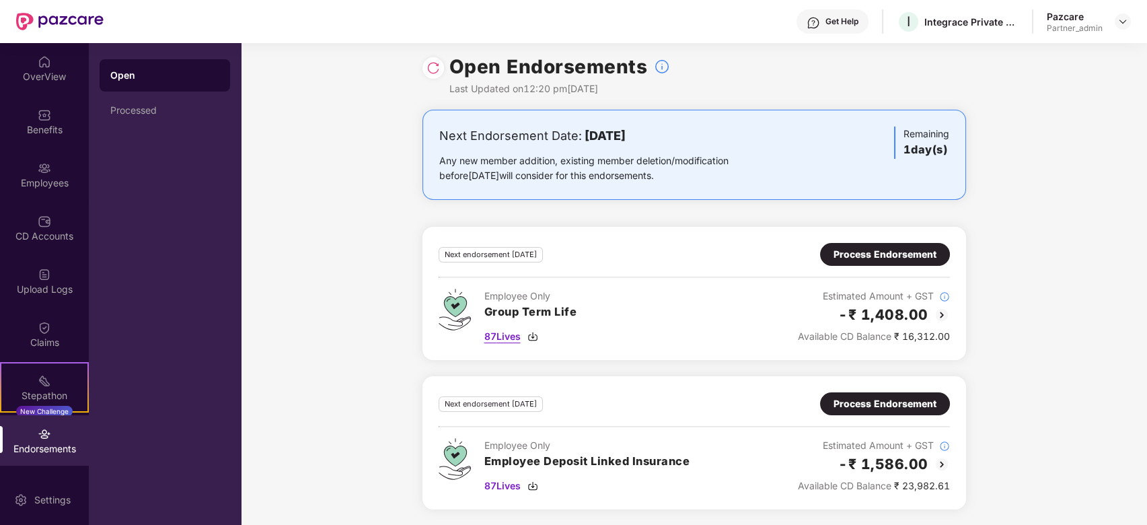  Describe the element at coordinates (841, 22) in the screenshot. I see `div: Get Help` at that location.